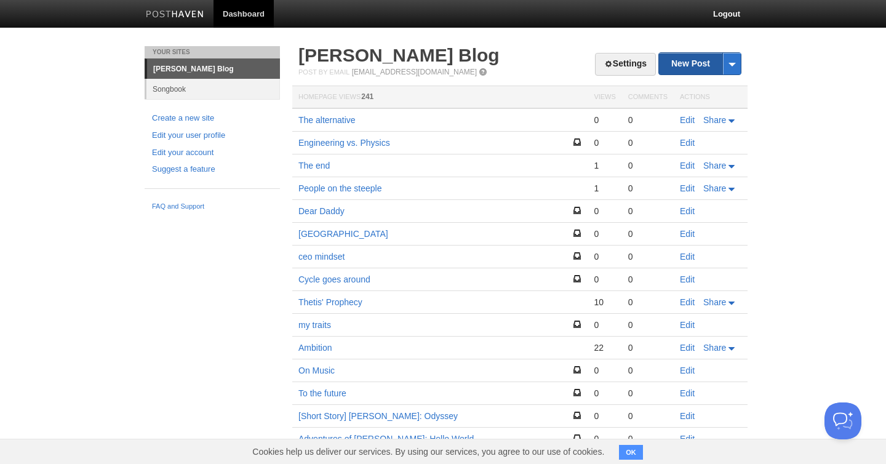 The width and height of the screenshot is (886, 464). I want to click on th: Homepage Views, so click(440, 97).